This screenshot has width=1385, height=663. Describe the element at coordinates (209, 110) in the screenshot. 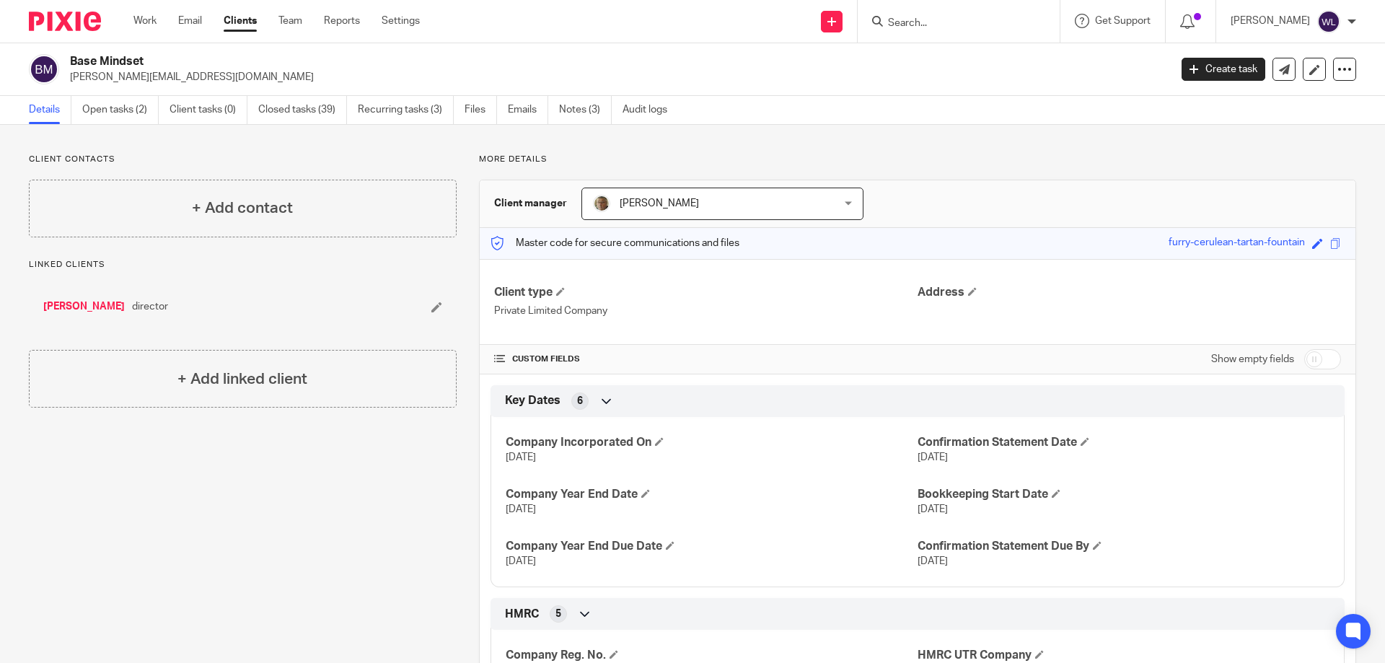

I see `a: Client tasks (0)` at that location.